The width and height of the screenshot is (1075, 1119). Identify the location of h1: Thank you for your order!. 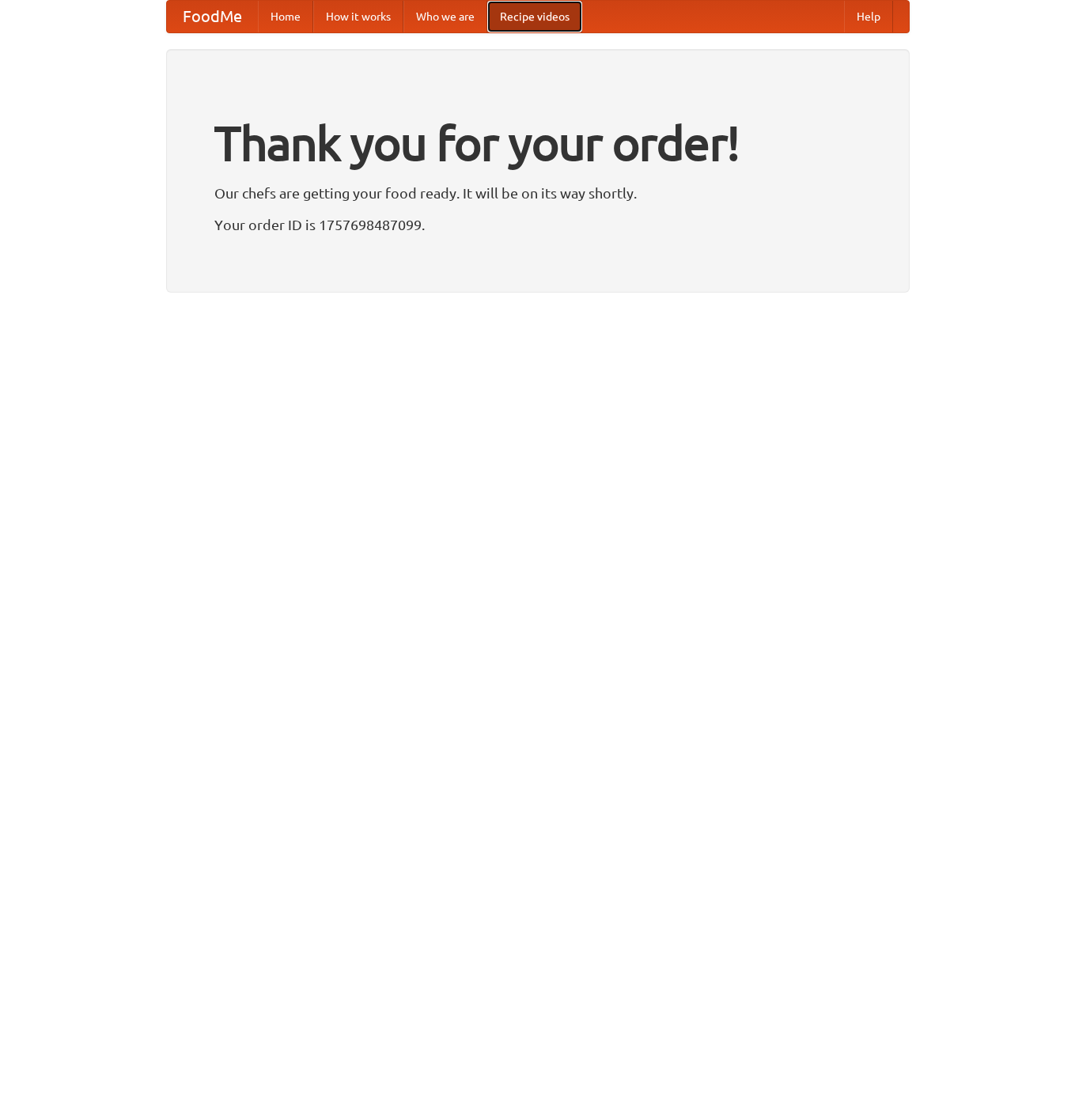
(538, 143).